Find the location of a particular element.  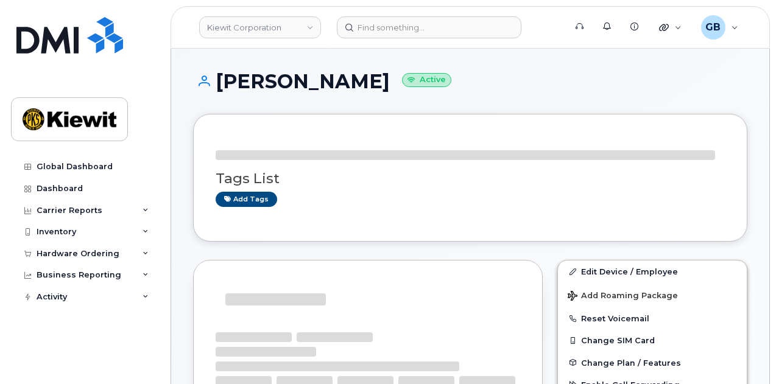

a: Edit Device / Employee is located at coordinates (652, 272).